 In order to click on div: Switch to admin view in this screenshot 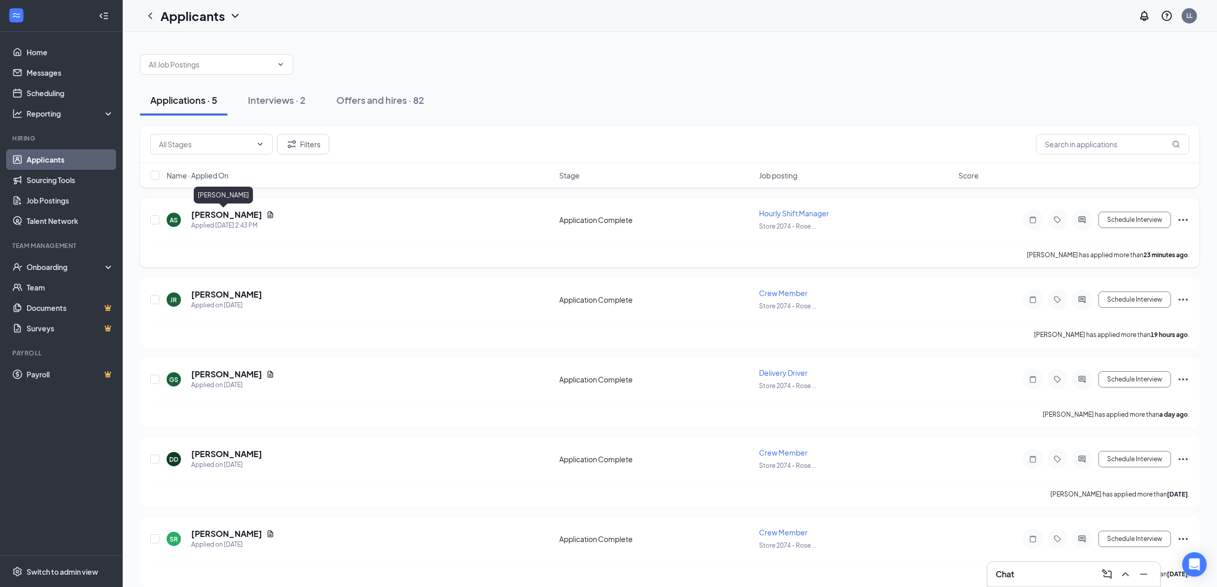, I will do `click(62, 571)`.